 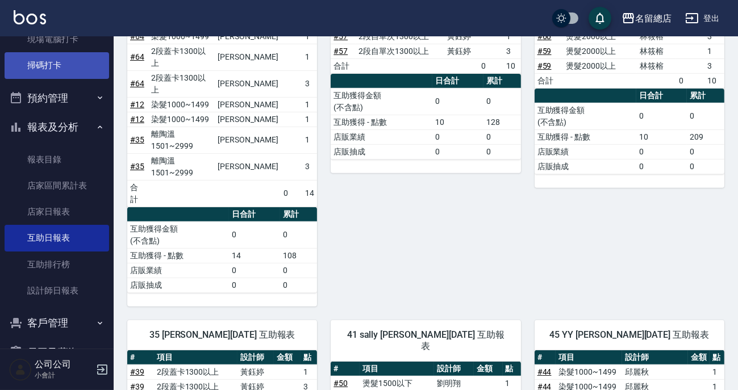 I want to click on td: 128, so click(x=502, y=122).